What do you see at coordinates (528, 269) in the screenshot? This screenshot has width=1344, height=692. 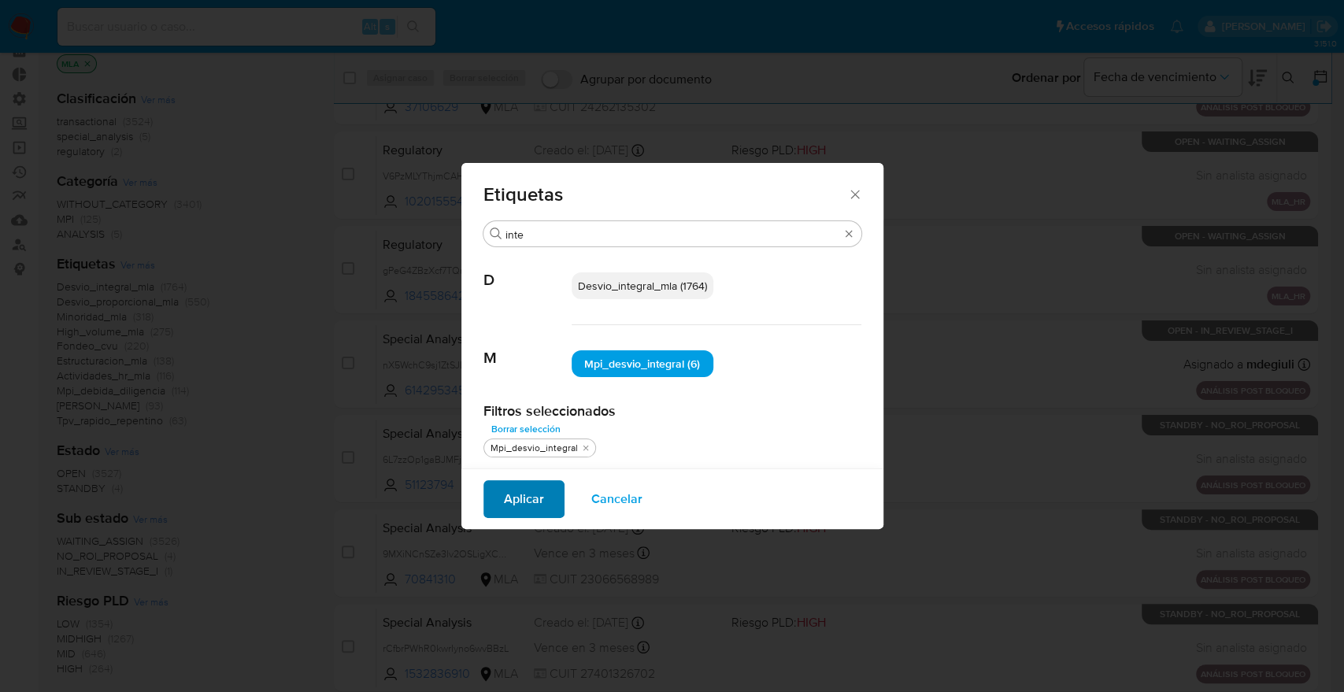 I see `span: D` at bounding box center [528, 269].